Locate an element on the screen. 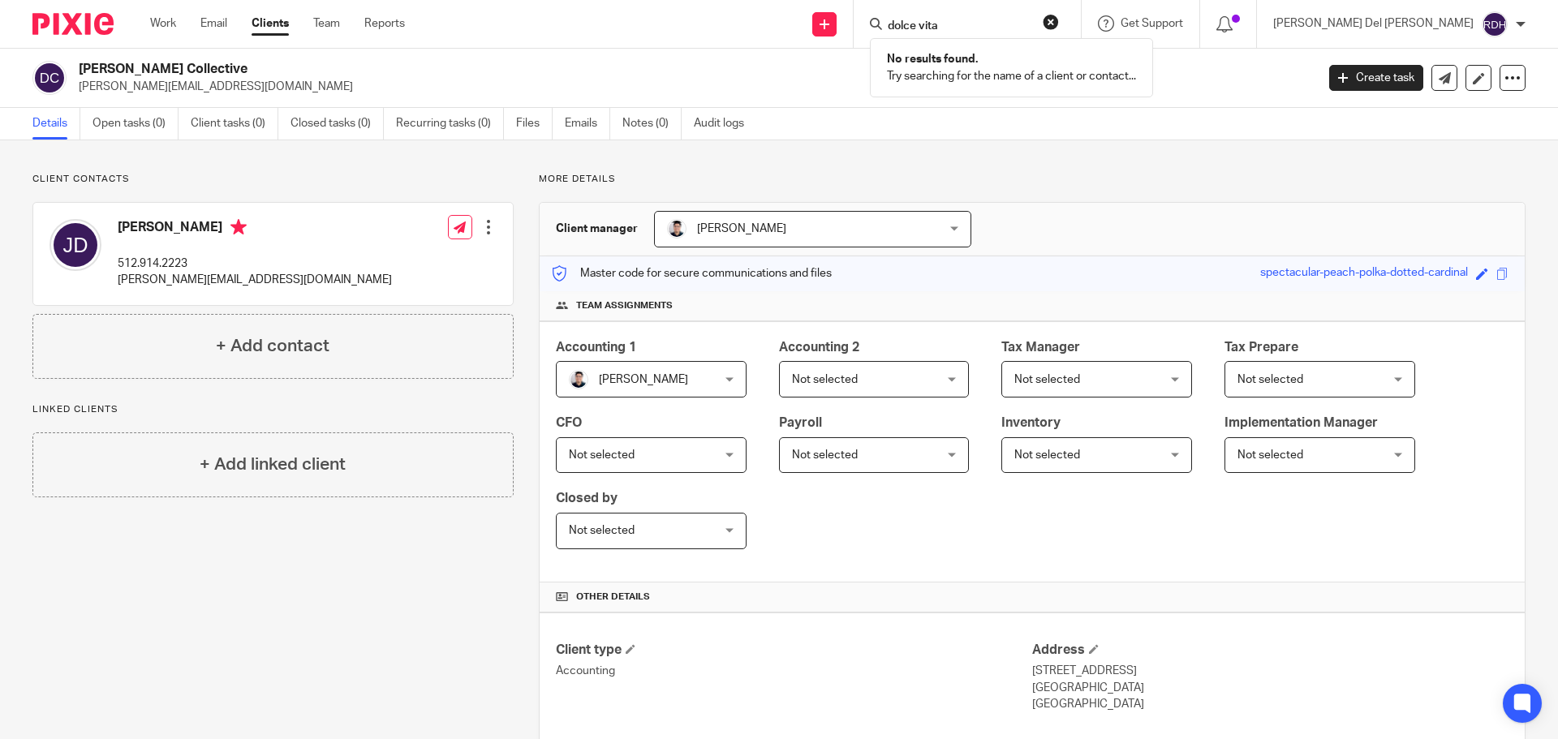 This screenshot has height=739, width=1558. p: Accounting is located at coordinates (794, 671).